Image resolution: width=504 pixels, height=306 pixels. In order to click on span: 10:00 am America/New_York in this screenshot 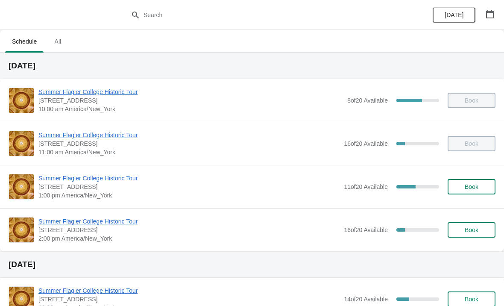, I will do `click(191, 109)`.